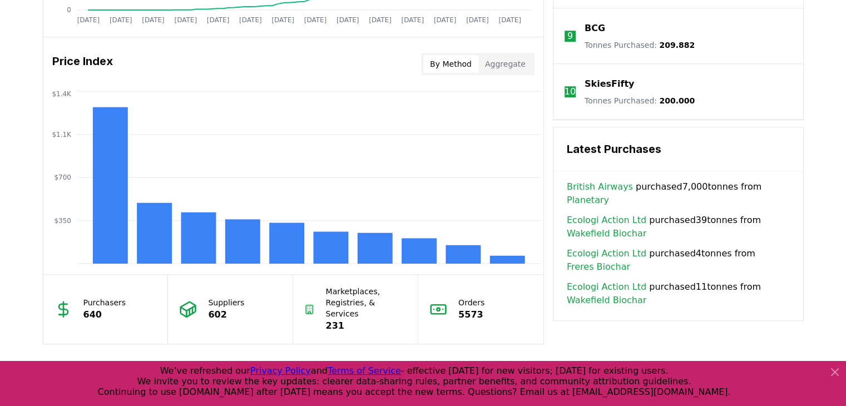 This screenshot has height=406, width=846. I want to click on span: purchased 7,000 tonnes from, so click(678, 194).